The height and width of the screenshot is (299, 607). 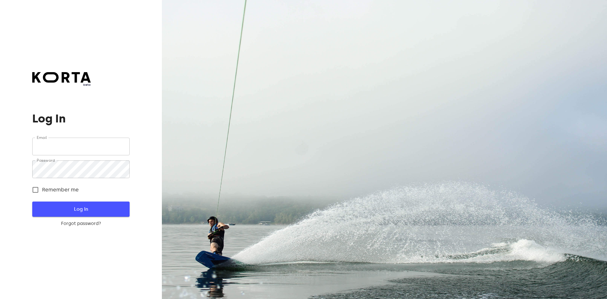 I want to click on h1: Log In, so click(x=81, y=119).